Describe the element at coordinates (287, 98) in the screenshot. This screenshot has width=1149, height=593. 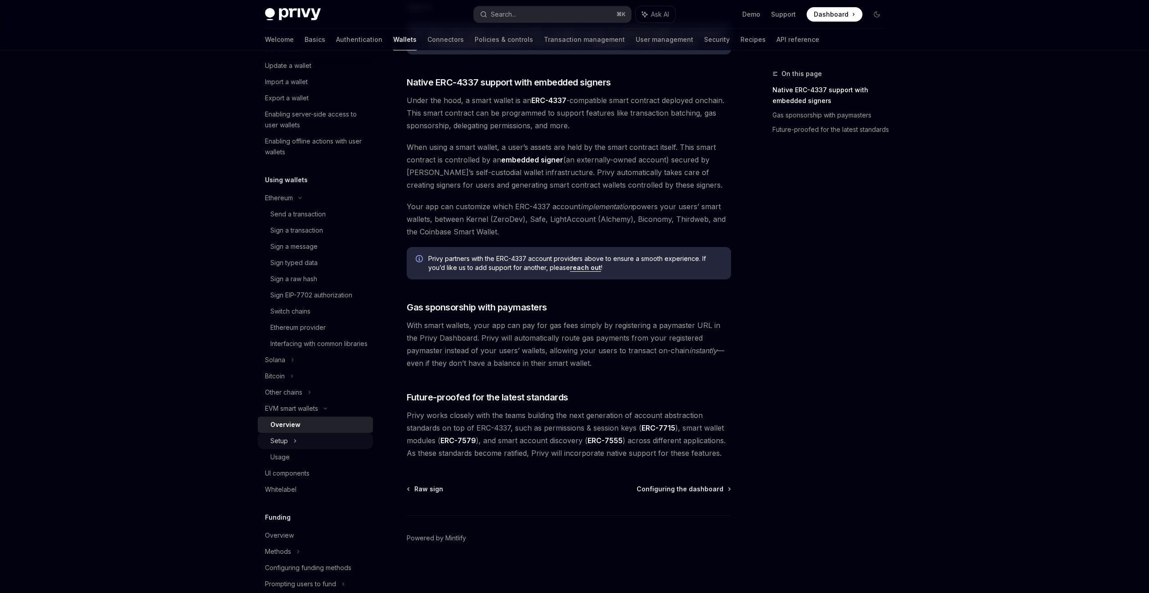
I see `div: Export a wallet` at that location.